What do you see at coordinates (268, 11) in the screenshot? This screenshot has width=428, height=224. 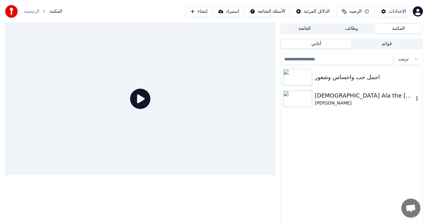 I see `button: الأسئلة الشائعة` at bounding box center [268, 11].